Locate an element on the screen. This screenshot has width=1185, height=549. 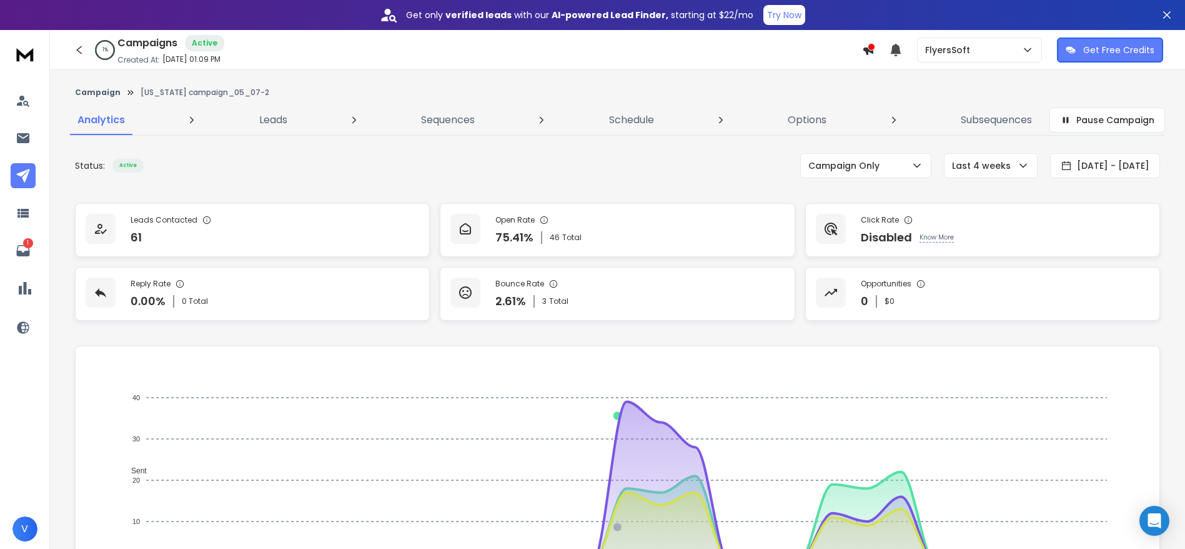
button: Pause Campaign is located at coordinates (1107, 120).